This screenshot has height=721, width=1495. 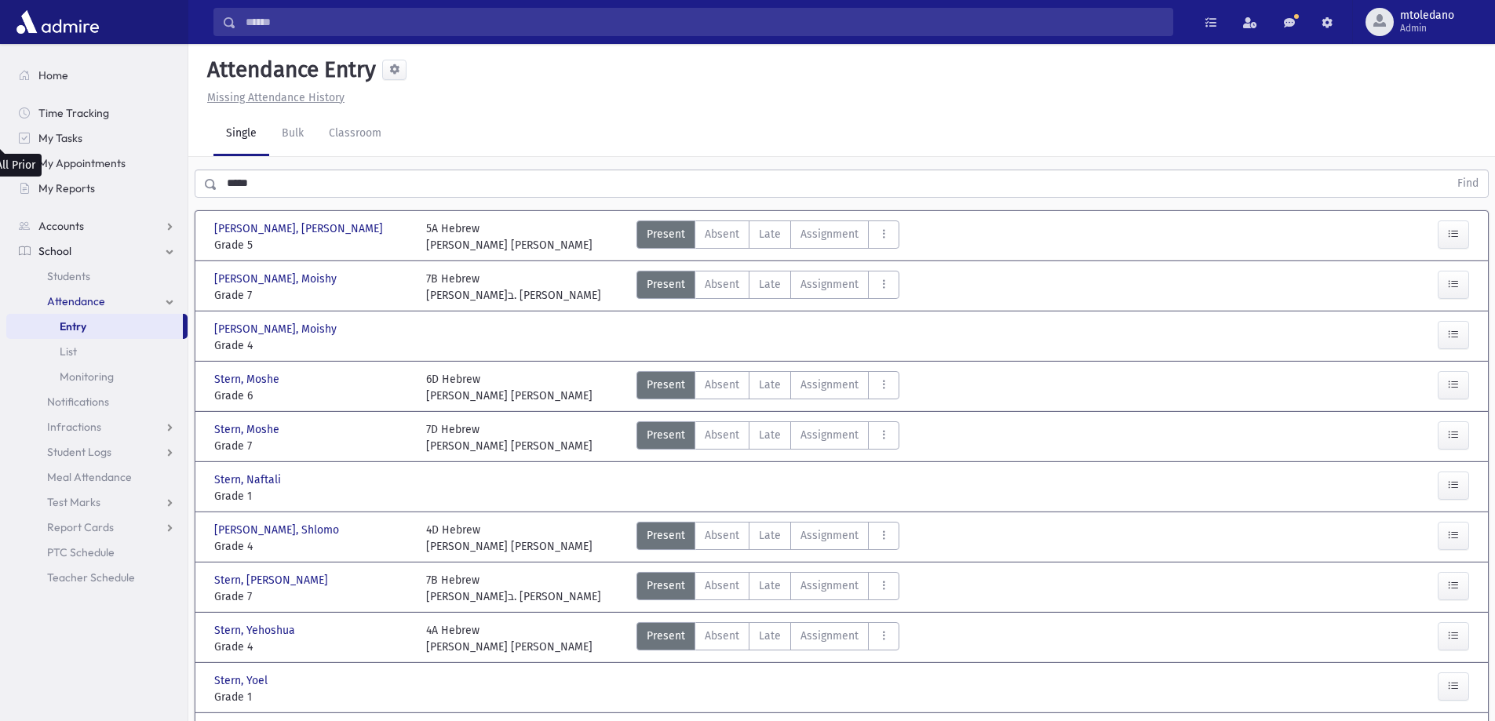 I want to click on span: Time Tracking, so click(x=74, y=113).